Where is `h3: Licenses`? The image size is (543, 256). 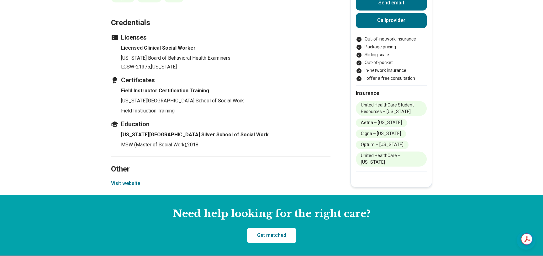 h3: Licenses is located at coordinates (221, 37).